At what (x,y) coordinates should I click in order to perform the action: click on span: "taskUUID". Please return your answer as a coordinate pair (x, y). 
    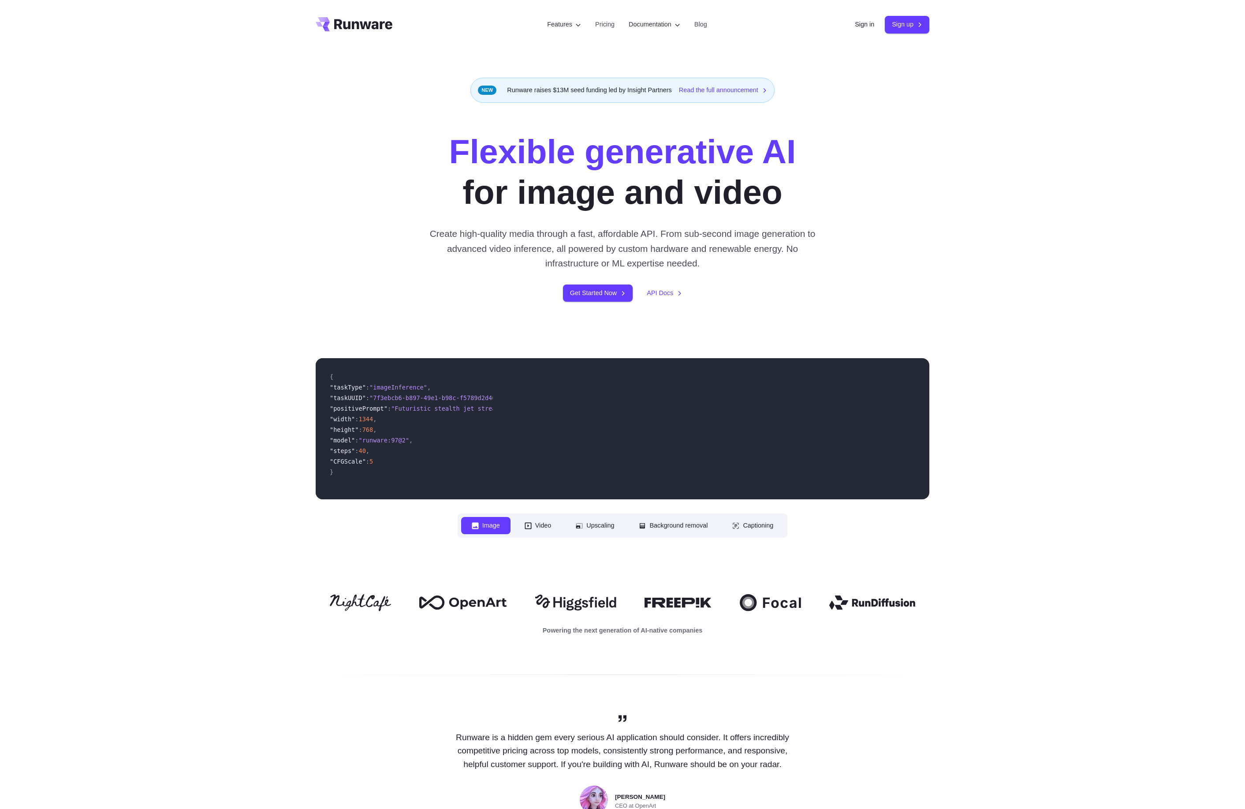
    Looking at the image, I should click on (348, 398).